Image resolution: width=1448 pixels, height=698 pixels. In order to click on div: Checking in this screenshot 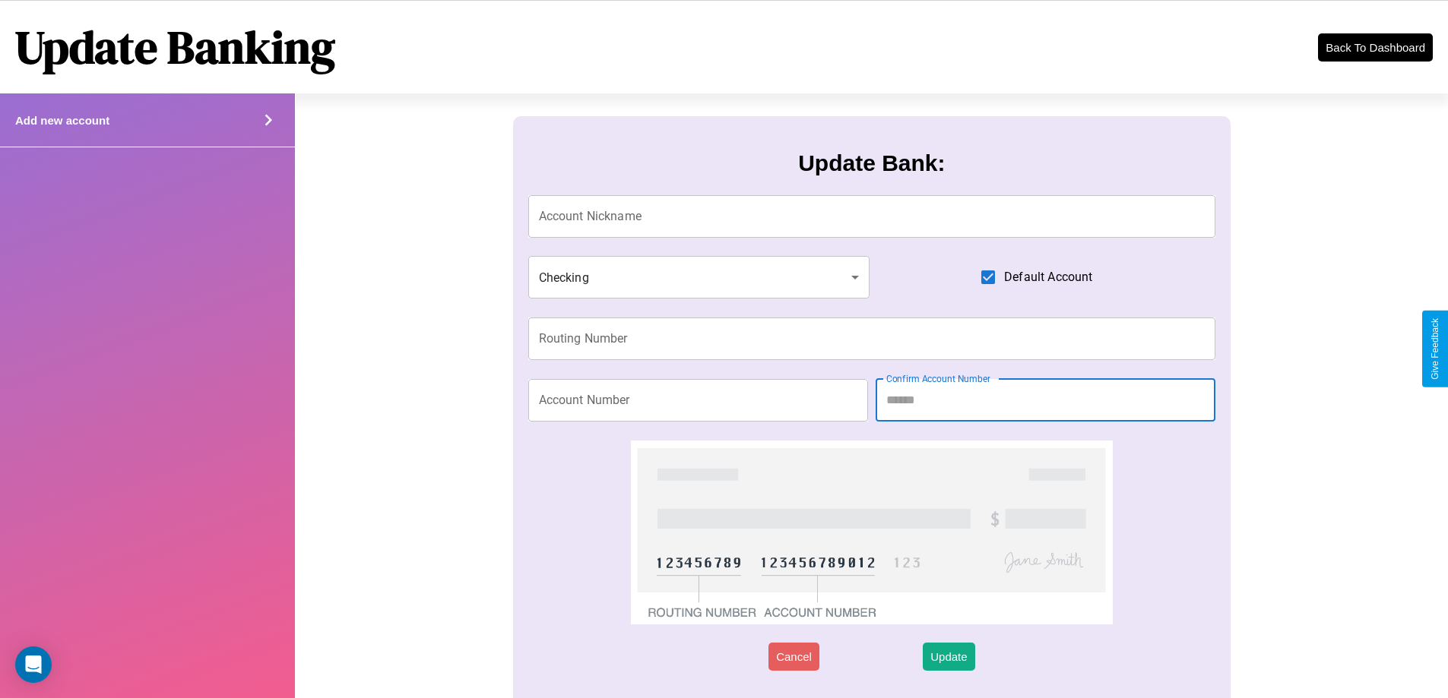, I will do `click(699, 277)`.